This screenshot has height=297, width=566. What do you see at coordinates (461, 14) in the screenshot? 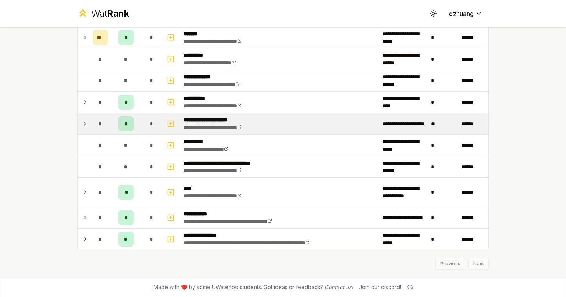
I see `span: dzhuang` at bounding box center [461, 14].